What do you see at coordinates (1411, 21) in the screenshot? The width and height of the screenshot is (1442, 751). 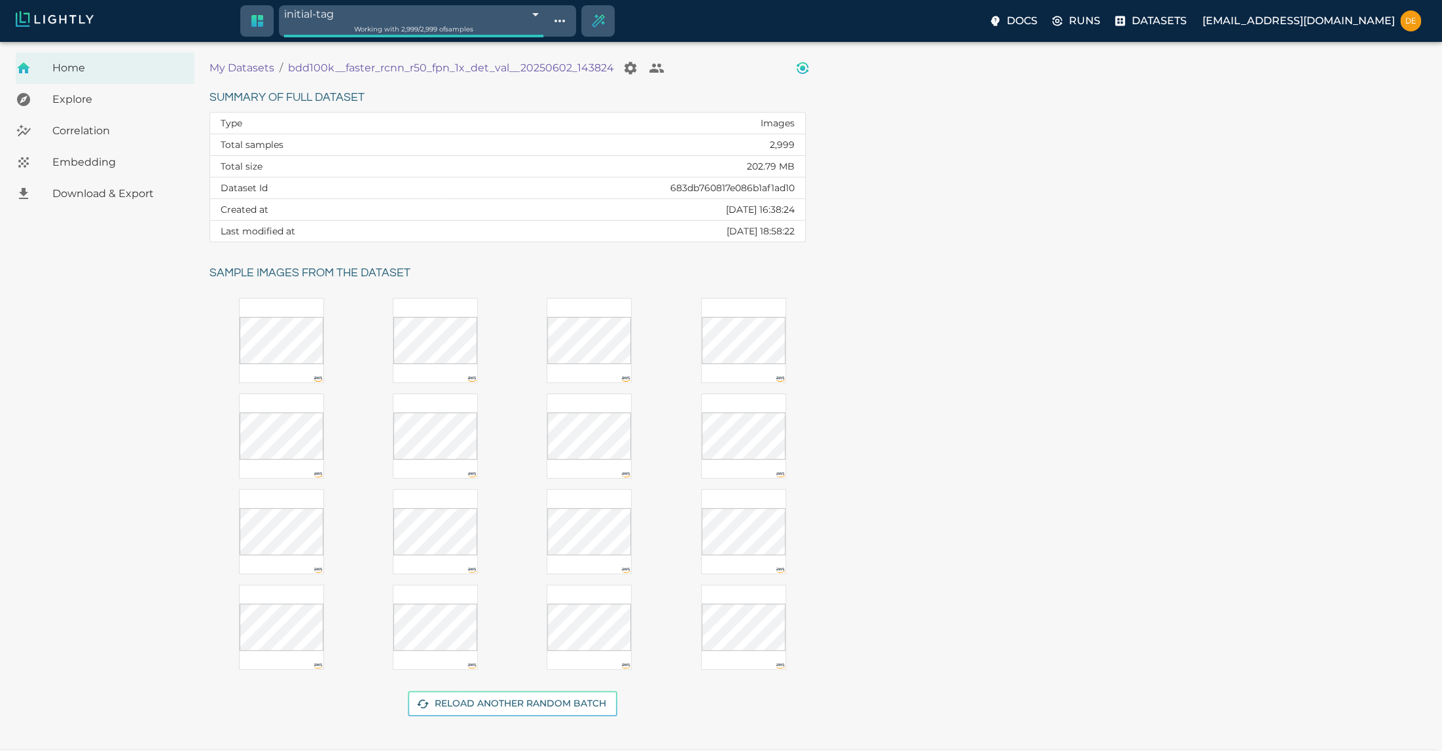 I see `img: demo@teamlightly.com` at bounding box center [1411, 21].